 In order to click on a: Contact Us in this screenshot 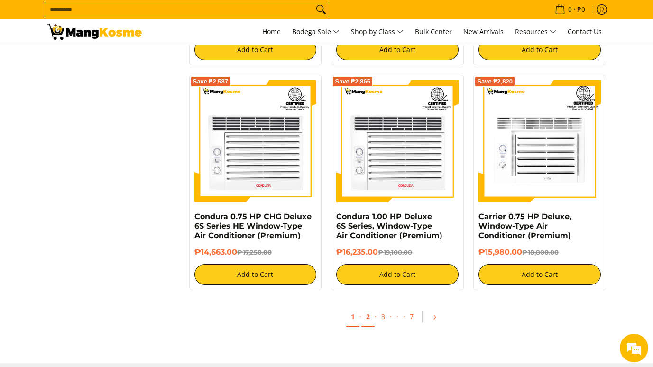, I will do `click(585, 32)`.